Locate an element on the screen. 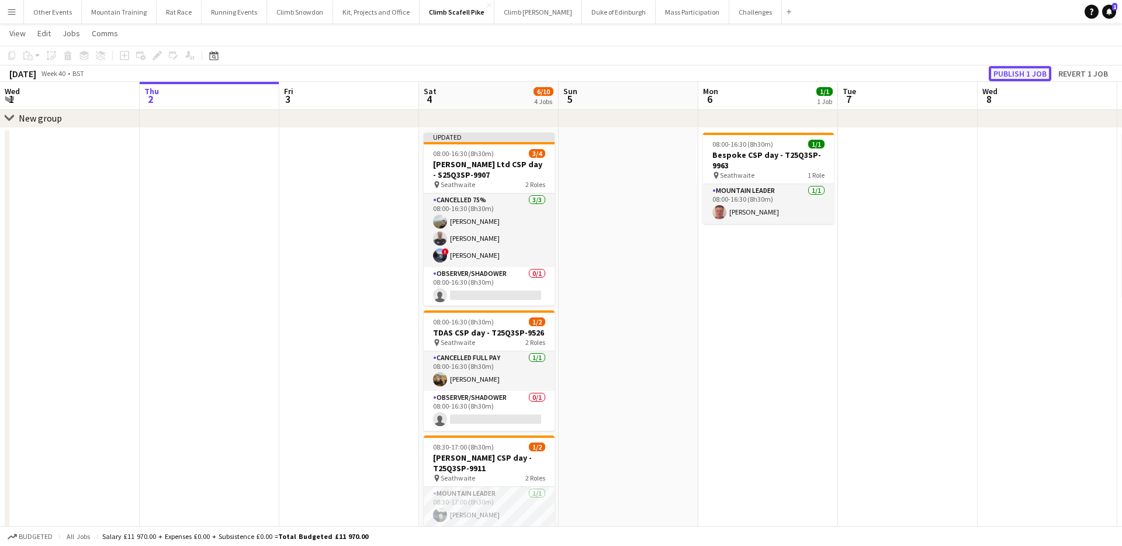  a: View is located at coordinates (18, 33).